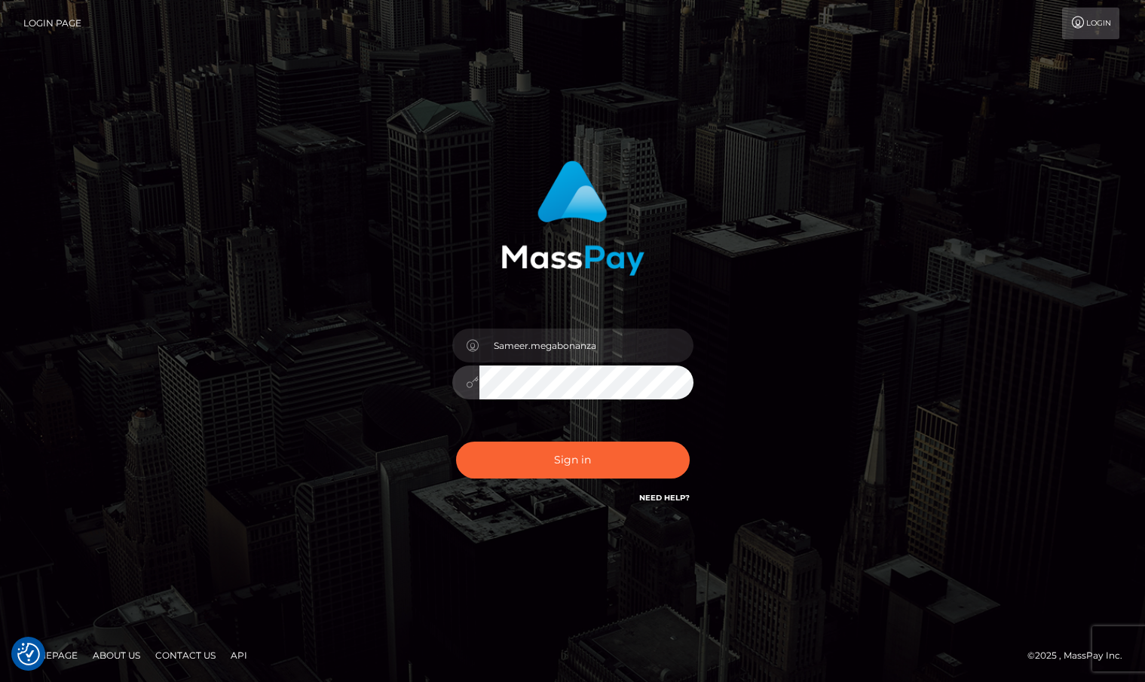  I want to click on a: Login Page, so click(52, 23).